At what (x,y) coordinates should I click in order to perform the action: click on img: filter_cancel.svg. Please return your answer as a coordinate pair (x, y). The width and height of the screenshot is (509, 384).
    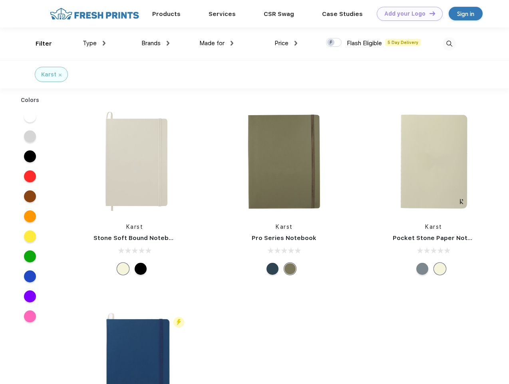
    Looking at the image, I should click on (60, 75).